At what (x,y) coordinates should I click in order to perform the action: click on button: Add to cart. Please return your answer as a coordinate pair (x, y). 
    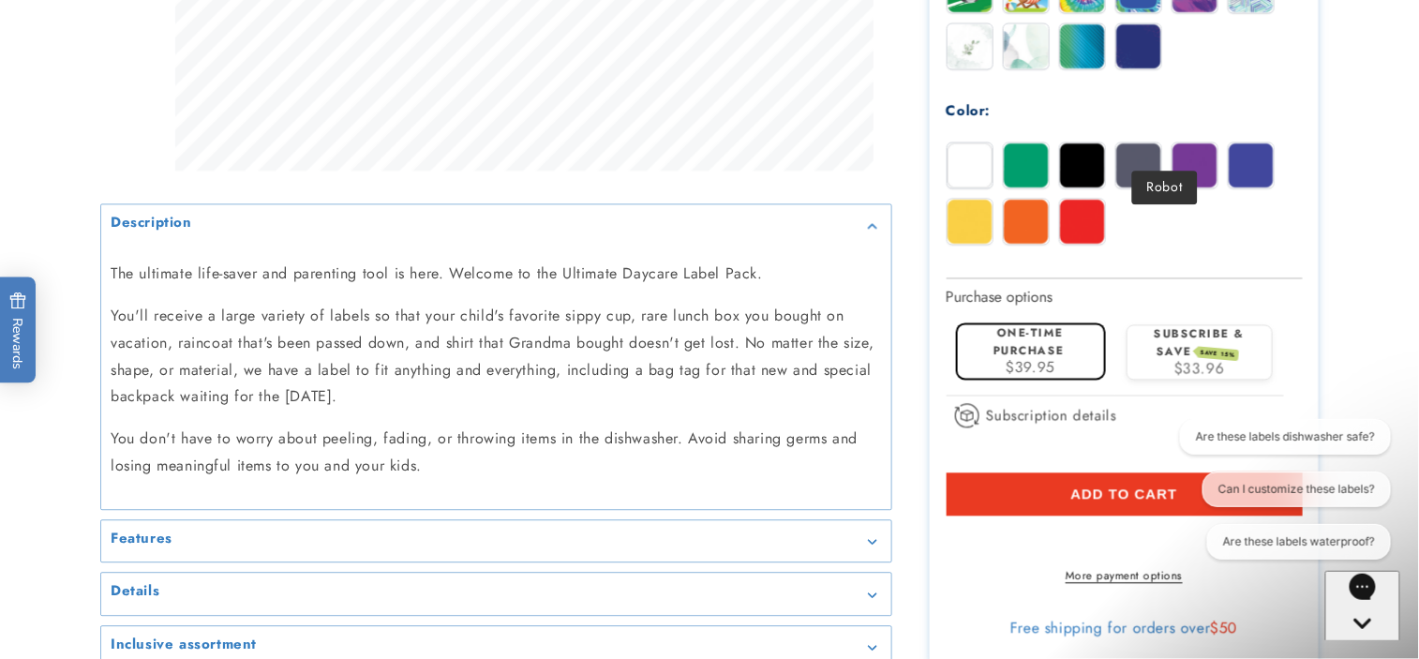
    Looking at the image, I should click on (1125, 494).